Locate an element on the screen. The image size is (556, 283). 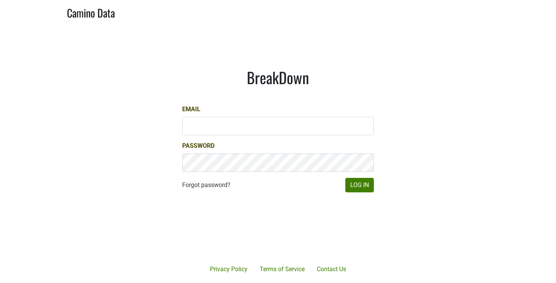
a: Camino Data is located at coordinates (91, 12).